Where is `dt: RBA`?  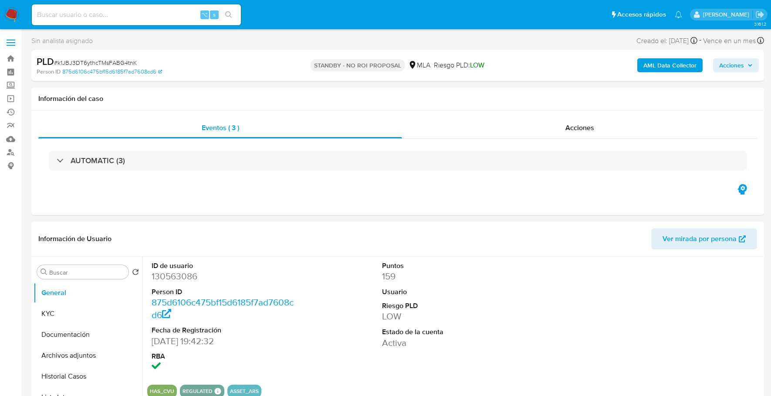
dt: RBA is located at coordinates (224, 357).